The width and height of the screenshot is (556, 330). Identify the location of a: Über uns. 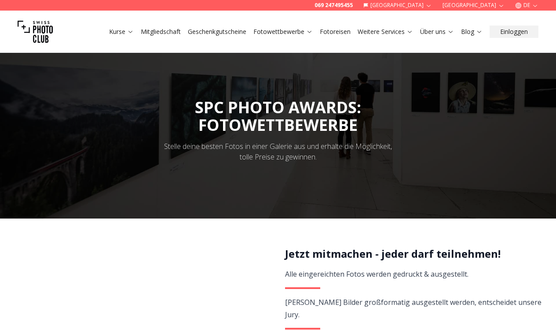
(437, 32).